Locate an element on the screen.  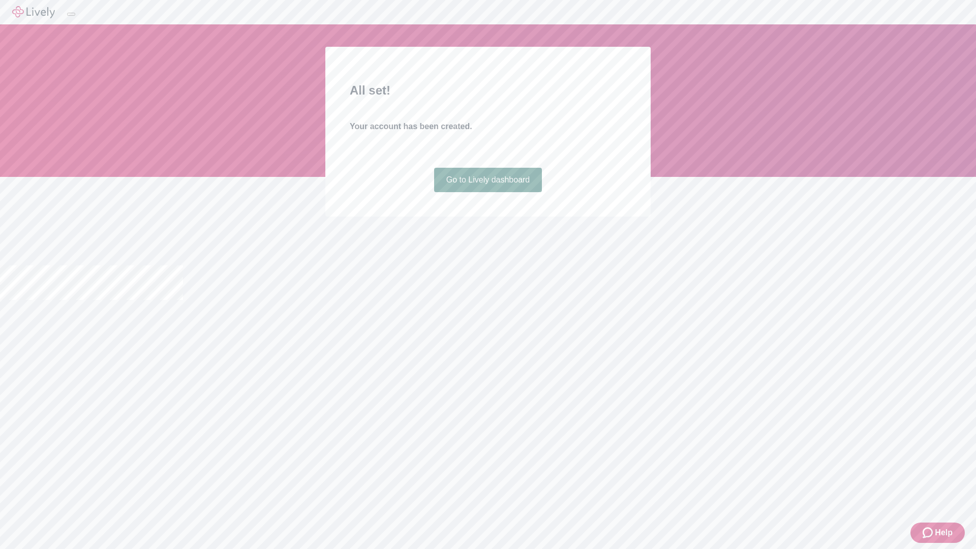
svg: Zendesk support icon is located at coordinates (929, 533).